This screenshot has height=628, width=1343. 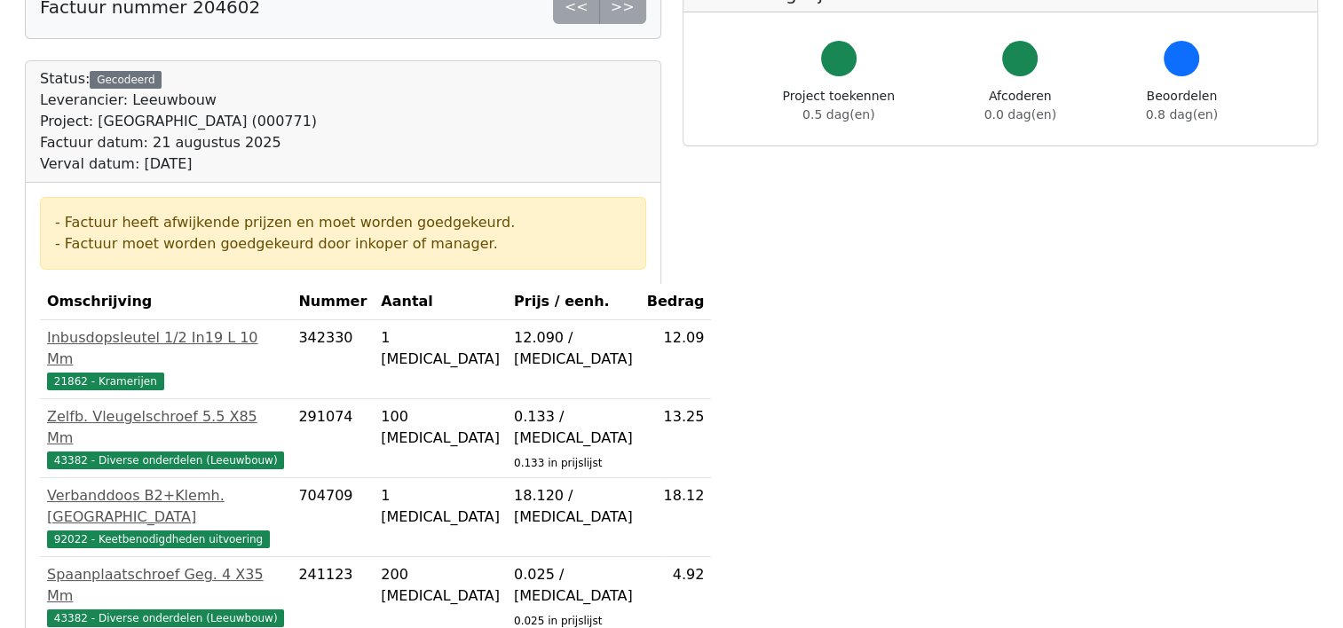 I want to click on div: Leverancier: Leeuwbouw, so click(x=178, y=100).